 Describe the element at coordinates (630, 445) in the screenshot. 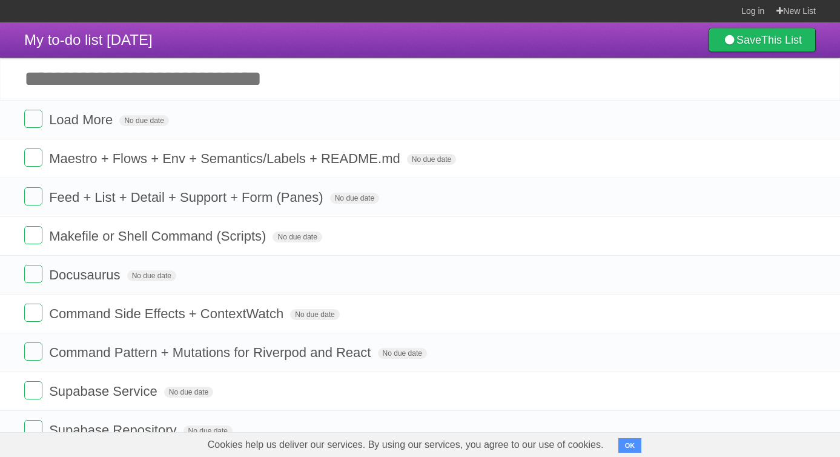

I see `button: OK` at that location.